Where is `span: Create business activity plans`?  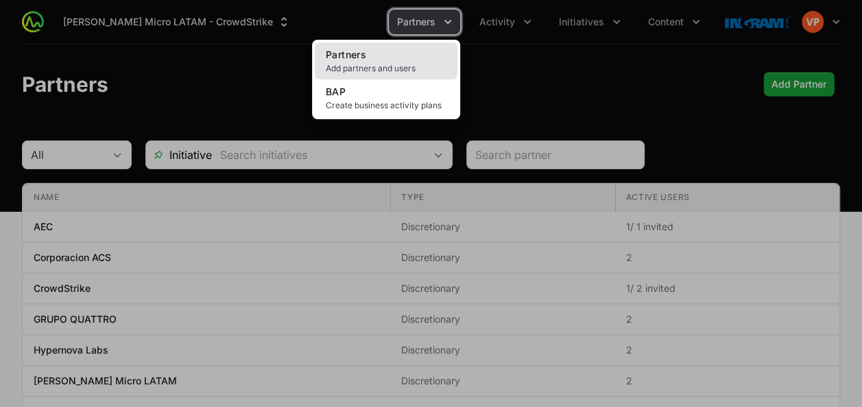 span: Create business activity plans is located at coordinates (386, 106).